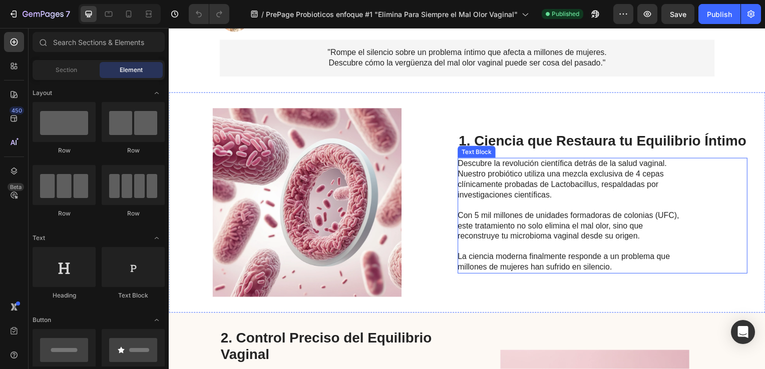  What do you see at coordinates (64, 296) in the screenshot?
I see `div: Heading` at bounding box center [64, 296].